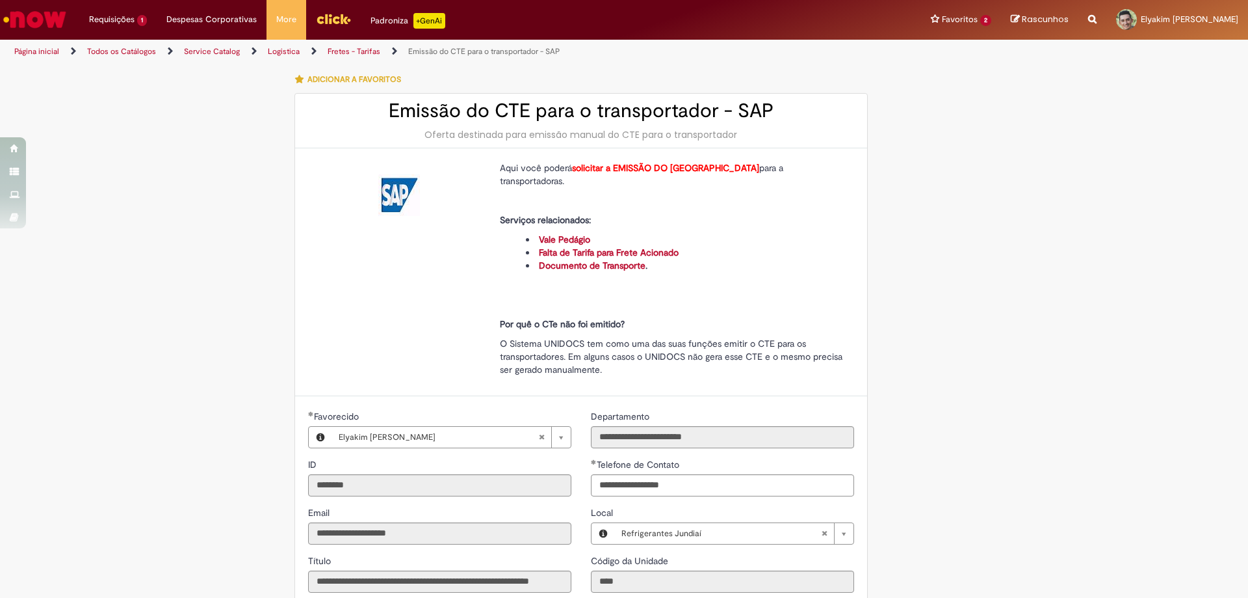 The width and height of the screenshot is (1248, 598). I want to click on input: Email, so click(440, 533).